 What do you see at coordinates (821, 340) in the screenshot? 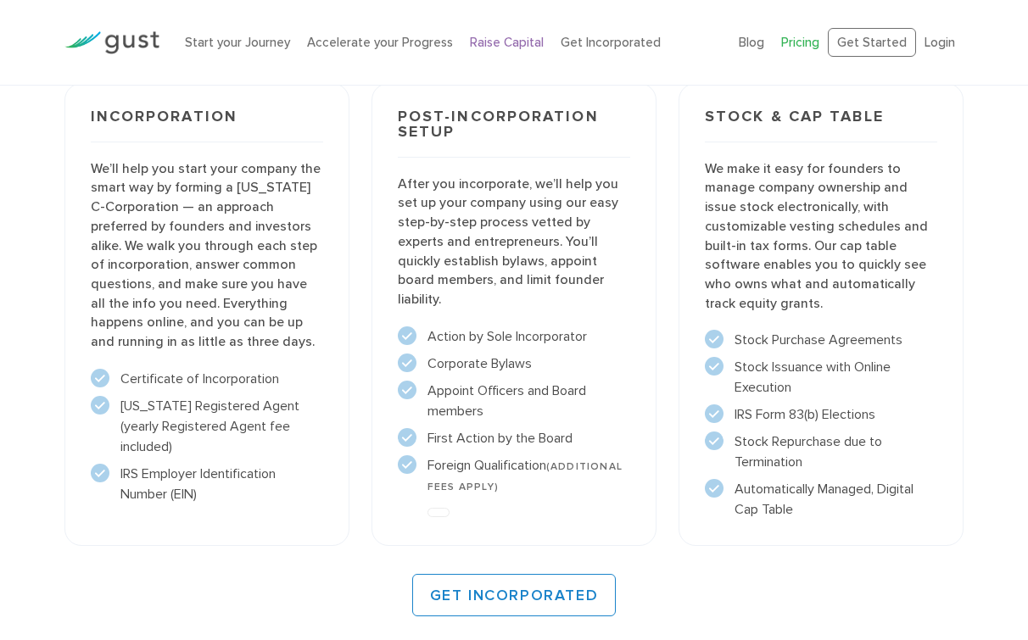
I see `li: Stock Purchase Agreements` at bounding box center [821, 340].